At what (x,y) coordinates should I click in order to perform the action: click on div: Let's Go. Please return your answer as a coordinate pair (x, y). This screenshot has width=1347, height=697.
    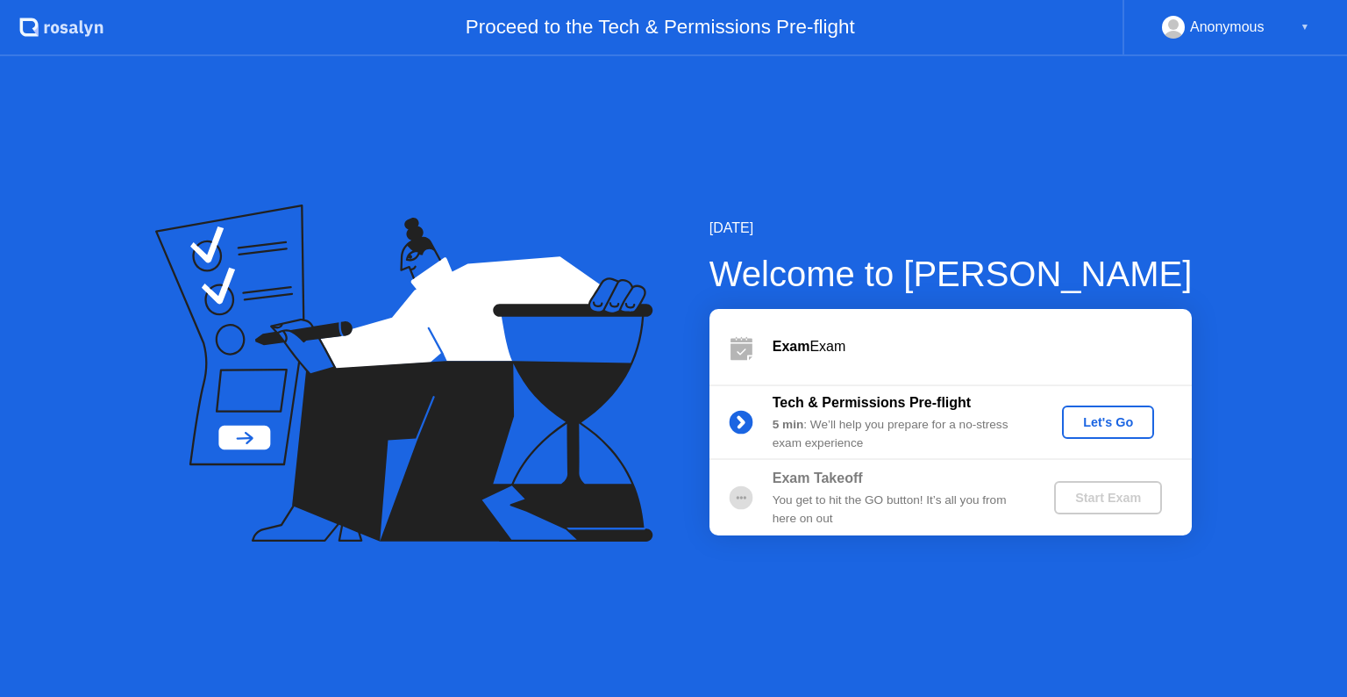
    Looking at the image, I should click on (1108, 422).